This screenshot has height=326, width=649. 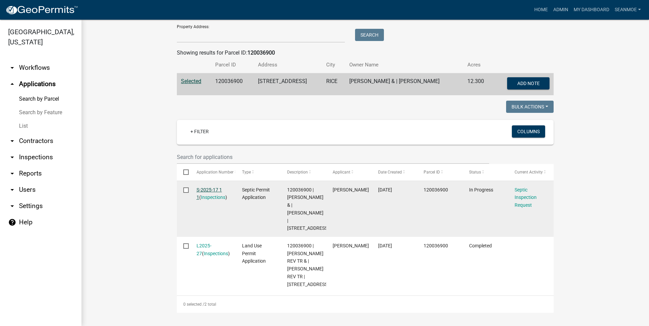 I want to click on a: SeanMoe, so click(x=627, y=10).